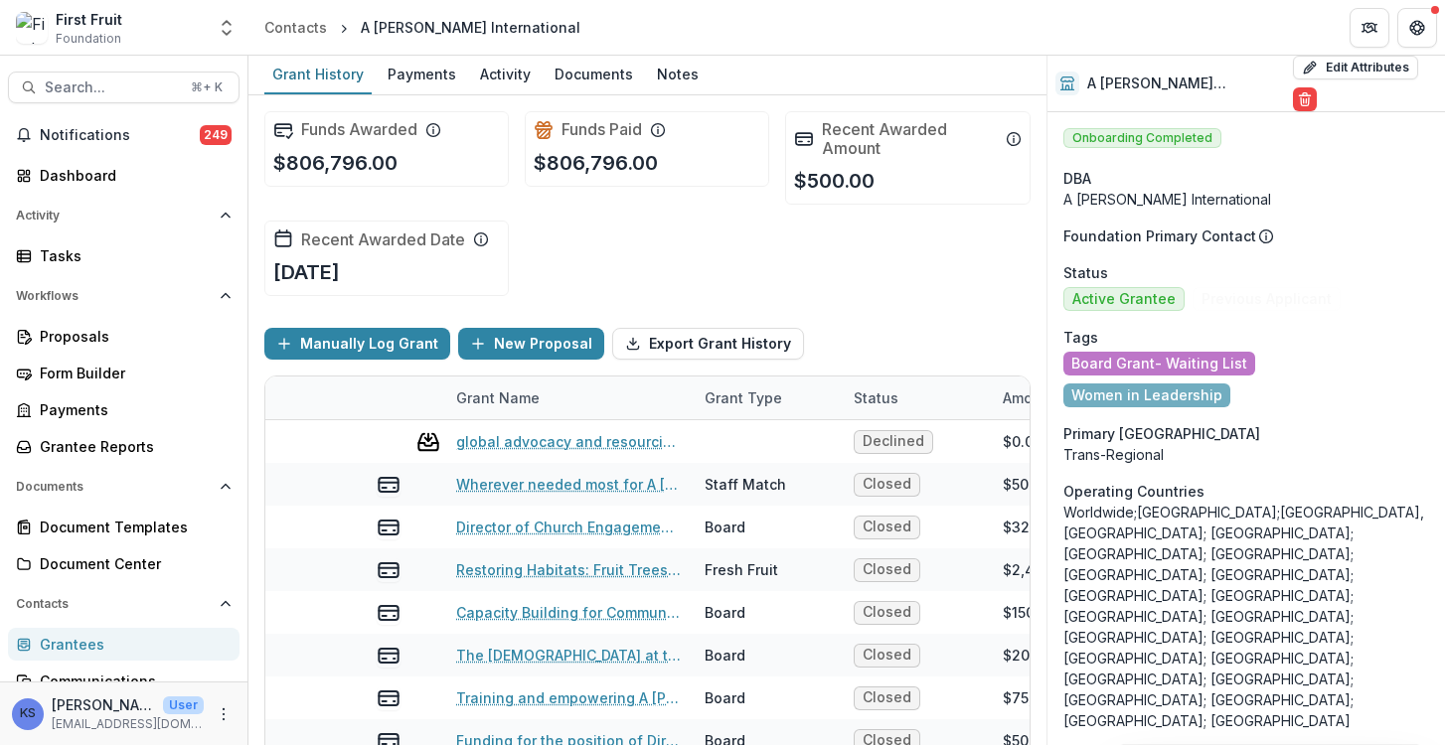 This screenshot has width=1445, height=745. I want to click on div: $75,000.00, so click(1041, 698).